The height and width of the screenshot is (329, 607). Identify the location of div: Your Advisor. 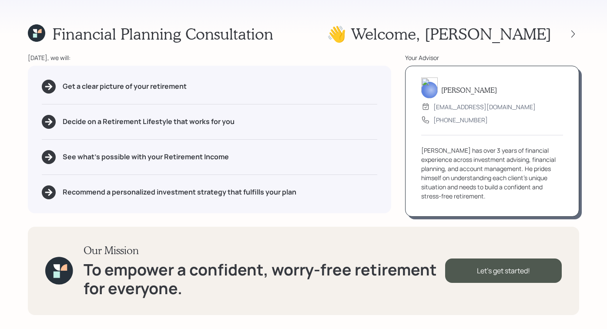
(493, 57).